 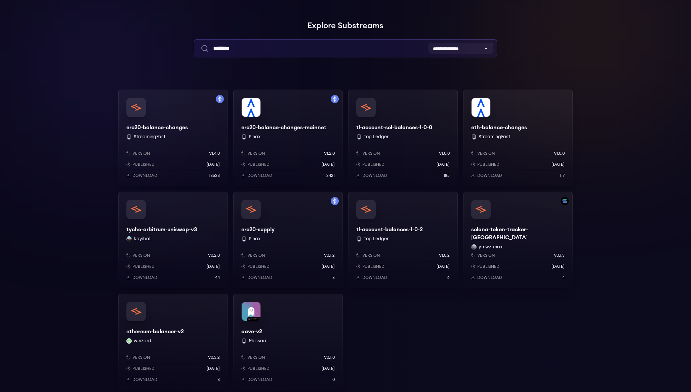 I want to click on p: v0.1.2, so click(x=329, y=256).